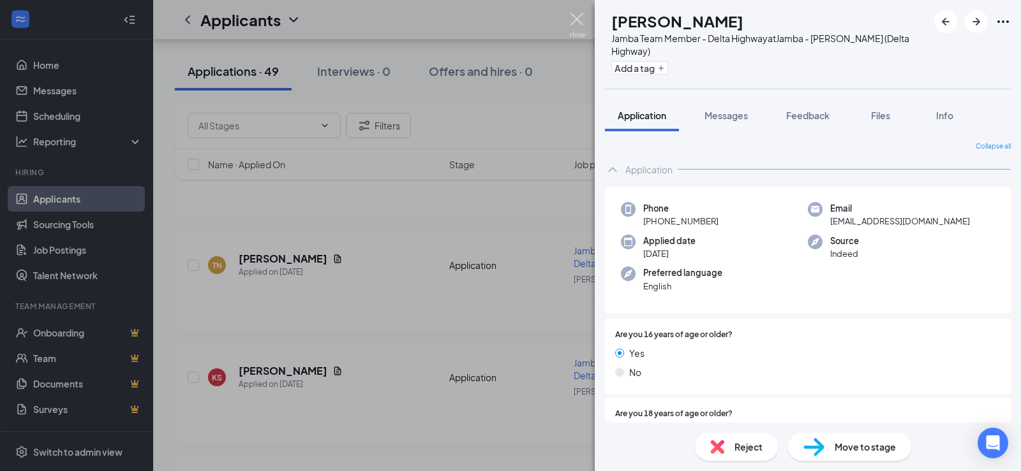 The width and height of the screenshot is (1021, 471). I want to click on span: No, so click(635, 373).